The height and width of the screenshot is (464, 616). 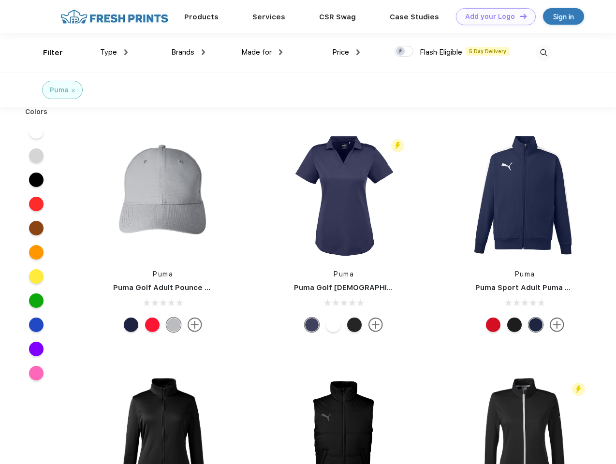 I want to click on a: Services, so click(x=269, y=17).